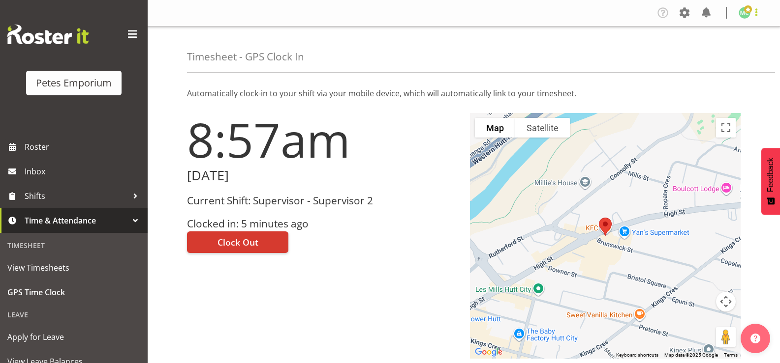 The image size is (780, 363). I want to click on span: GPS Time Clock, so click(74, 293).